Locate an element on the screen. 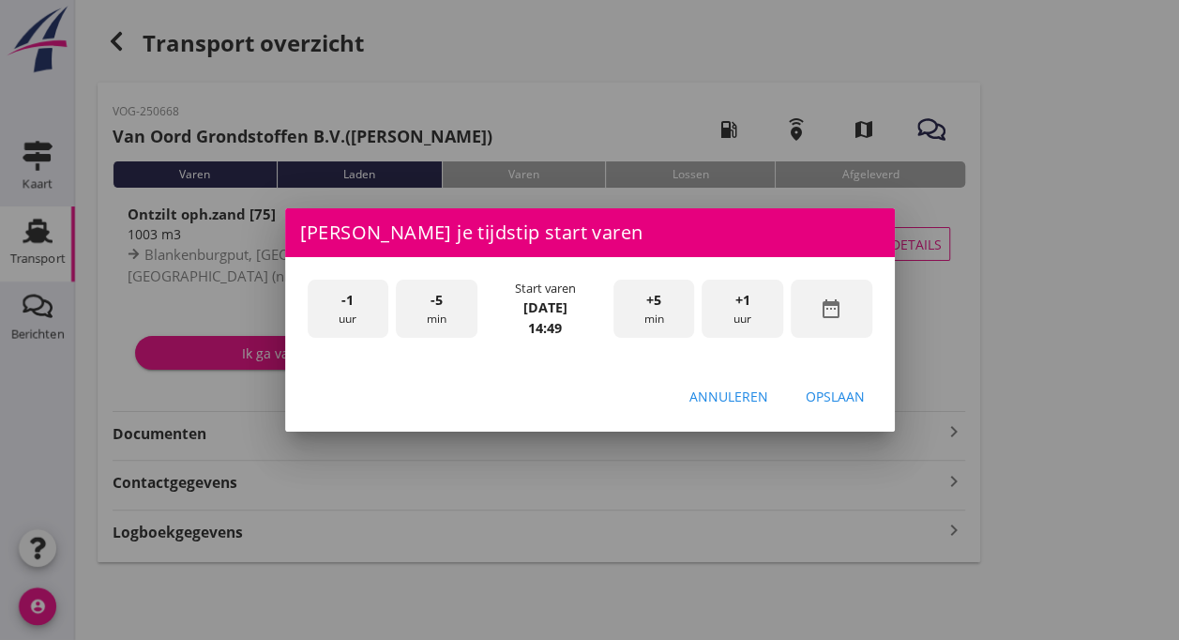 The height and width of the screenshot is (640, 1179). span: +5 is located at coordinates (654, 300).